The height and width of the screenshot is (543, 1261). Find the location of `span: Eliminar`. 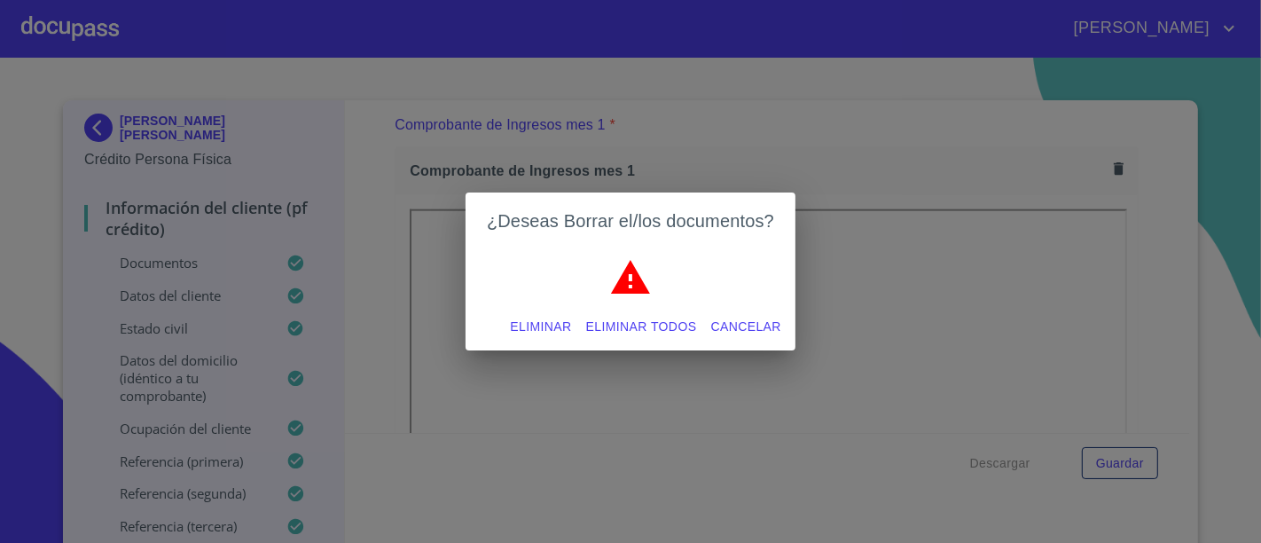

span: Eliminar is located at coordinates (540, 326).